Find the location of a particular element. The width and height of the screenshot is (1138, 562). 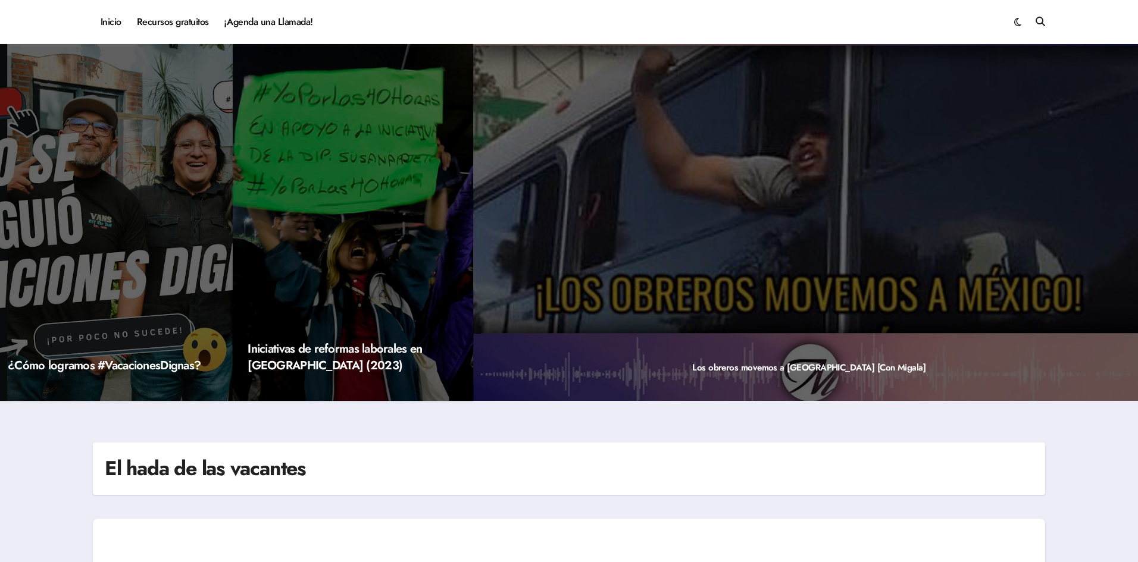

h1: El hada de las vacantes is located at coordinates (205, 469).